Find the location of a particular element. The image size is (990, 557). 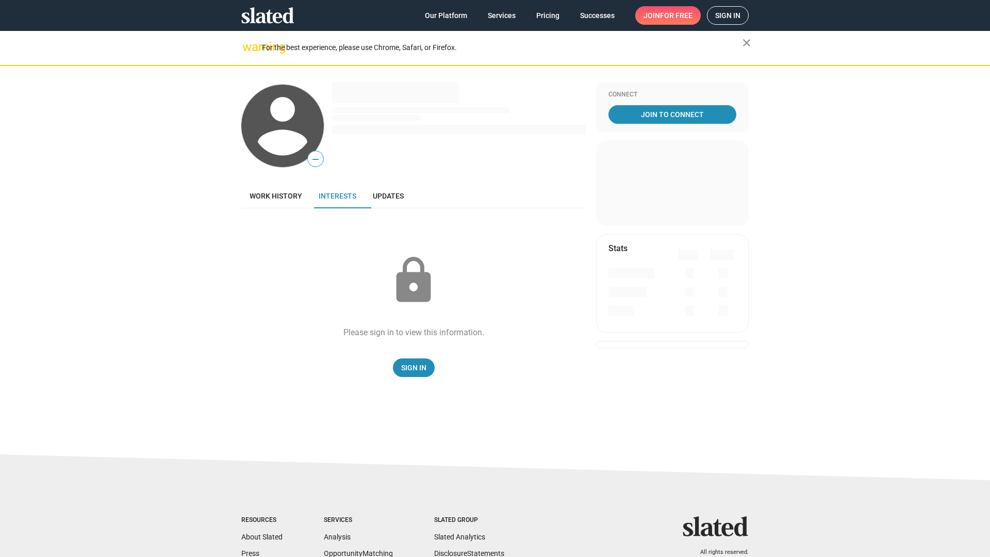

span: Successes is located at coordinates (597, 15).